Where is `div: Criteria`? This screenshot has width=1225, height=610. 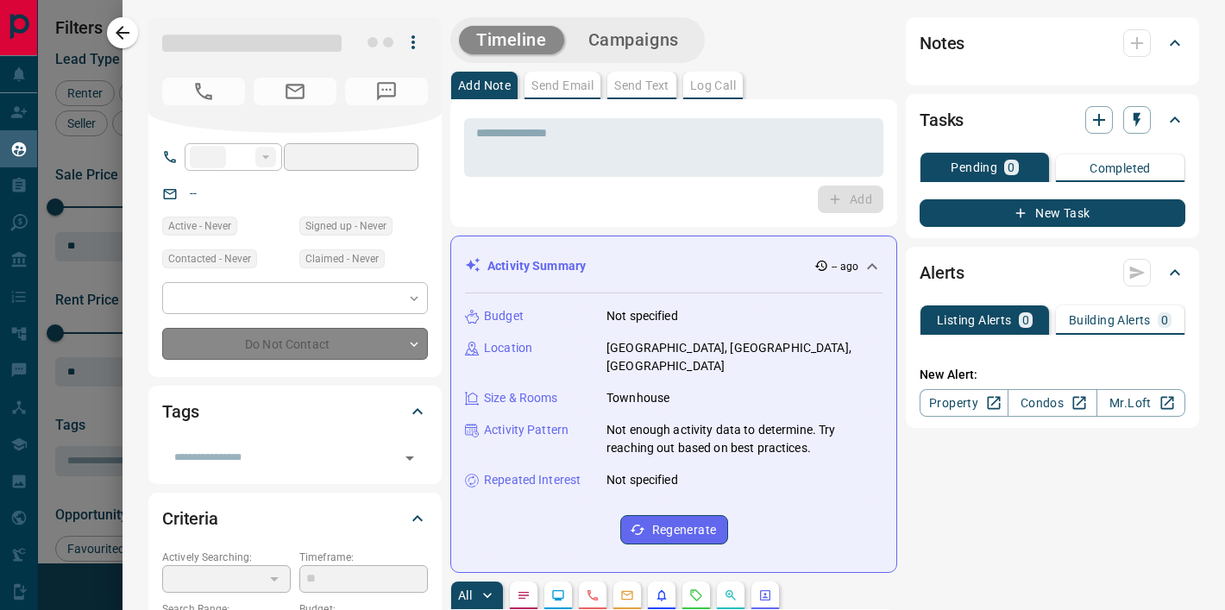
div: Criteria is located at coordinates (295, 519).